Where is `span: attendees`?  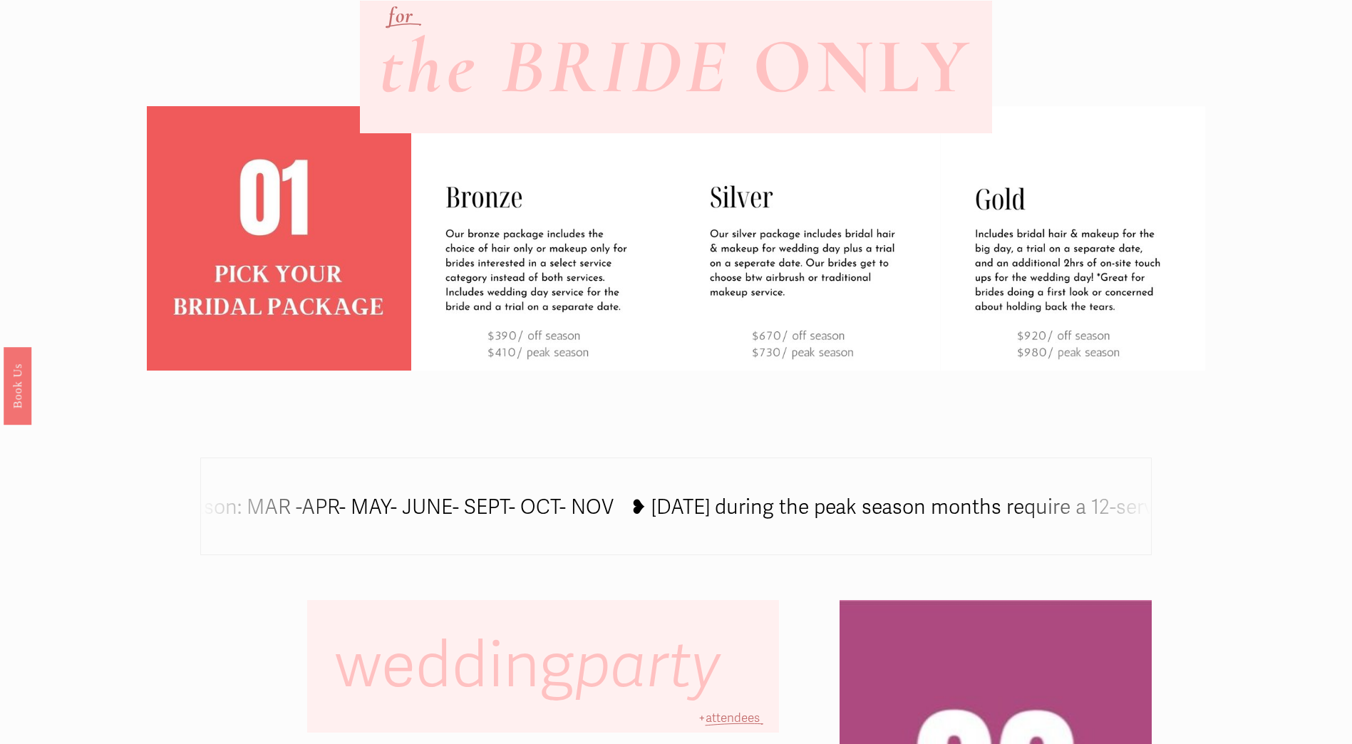
span: attendees is located at coordinates (733, 718).